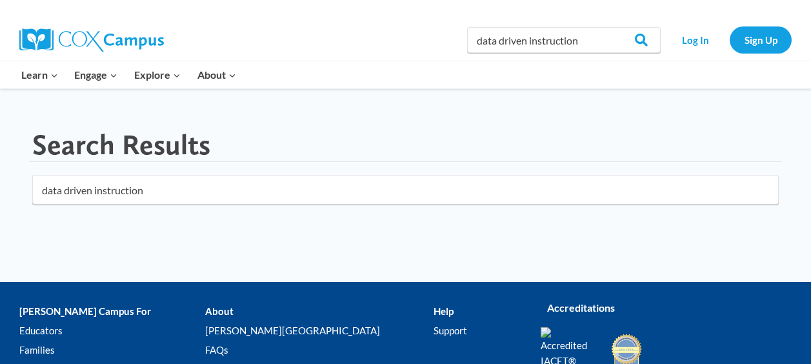  Describe the element at coordinates (128, 75) in the screenshot. I see `nav: Primary Navigation` at that location.